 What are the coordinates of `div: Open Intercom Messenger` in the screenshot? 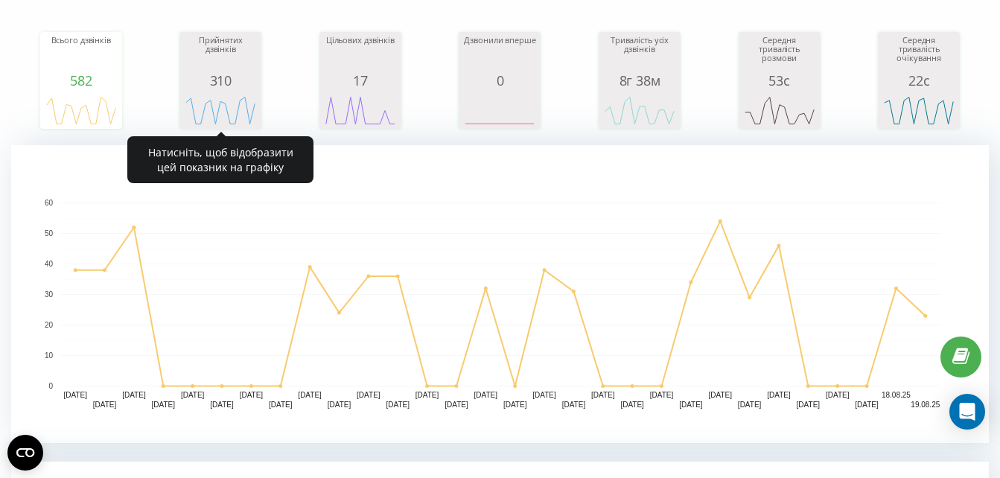 It's located at (967, 412).